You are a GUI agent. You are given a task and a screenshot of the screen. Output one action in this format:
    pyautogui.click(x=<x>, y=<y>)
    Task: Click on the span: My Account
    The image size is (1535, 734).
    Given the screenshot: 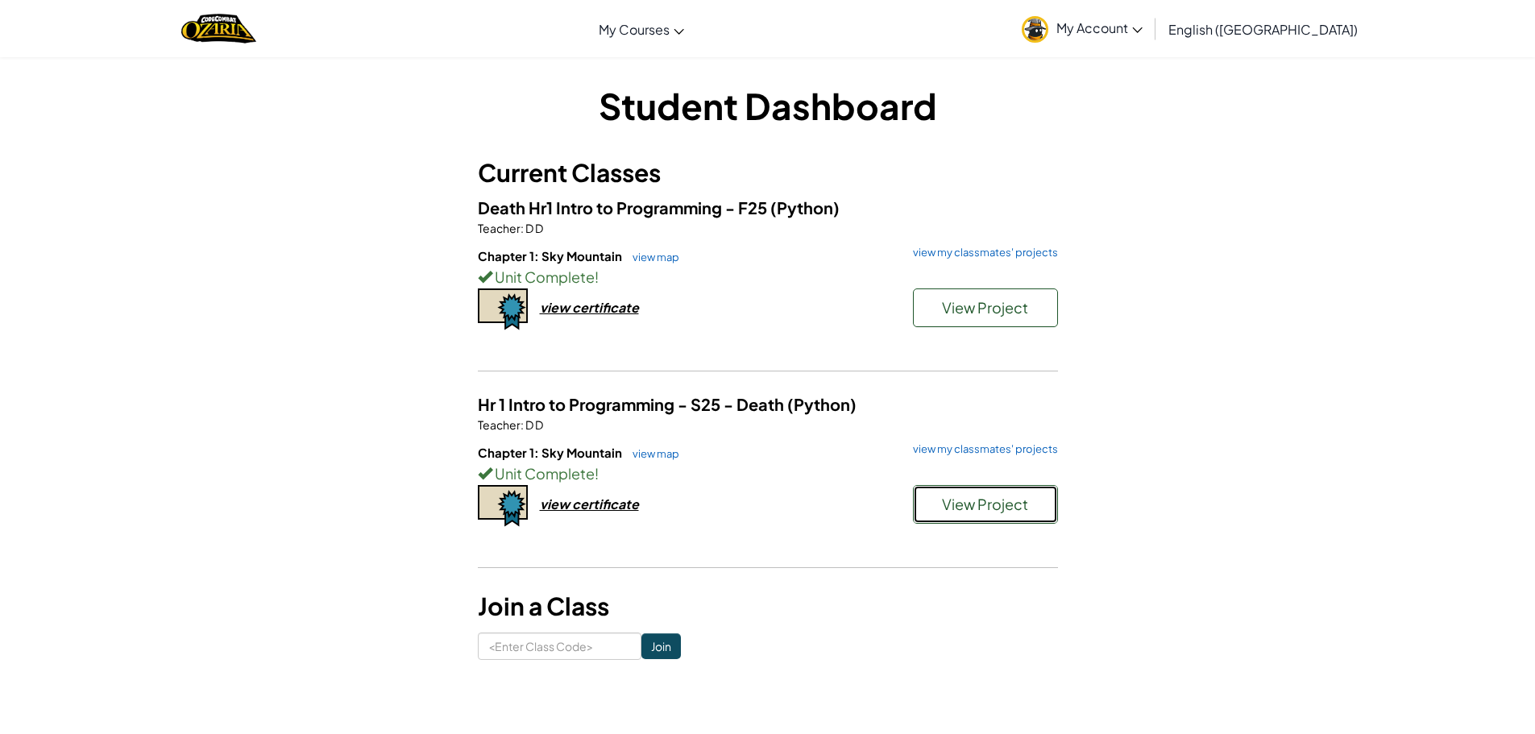 What is the action you would take?
    pyautogui.click(x=1099, y=27)
    